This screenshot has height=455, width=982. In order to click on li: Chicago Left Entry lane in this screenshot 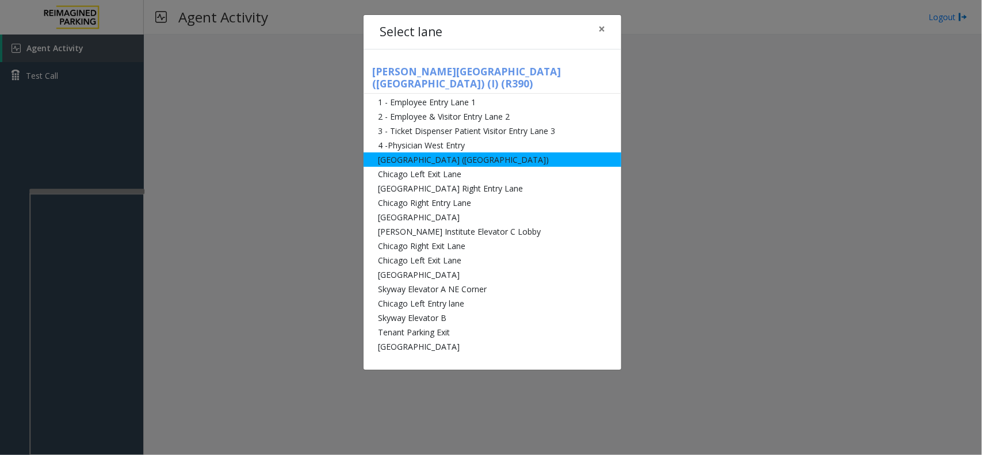, I will do `click(493, 303)`.